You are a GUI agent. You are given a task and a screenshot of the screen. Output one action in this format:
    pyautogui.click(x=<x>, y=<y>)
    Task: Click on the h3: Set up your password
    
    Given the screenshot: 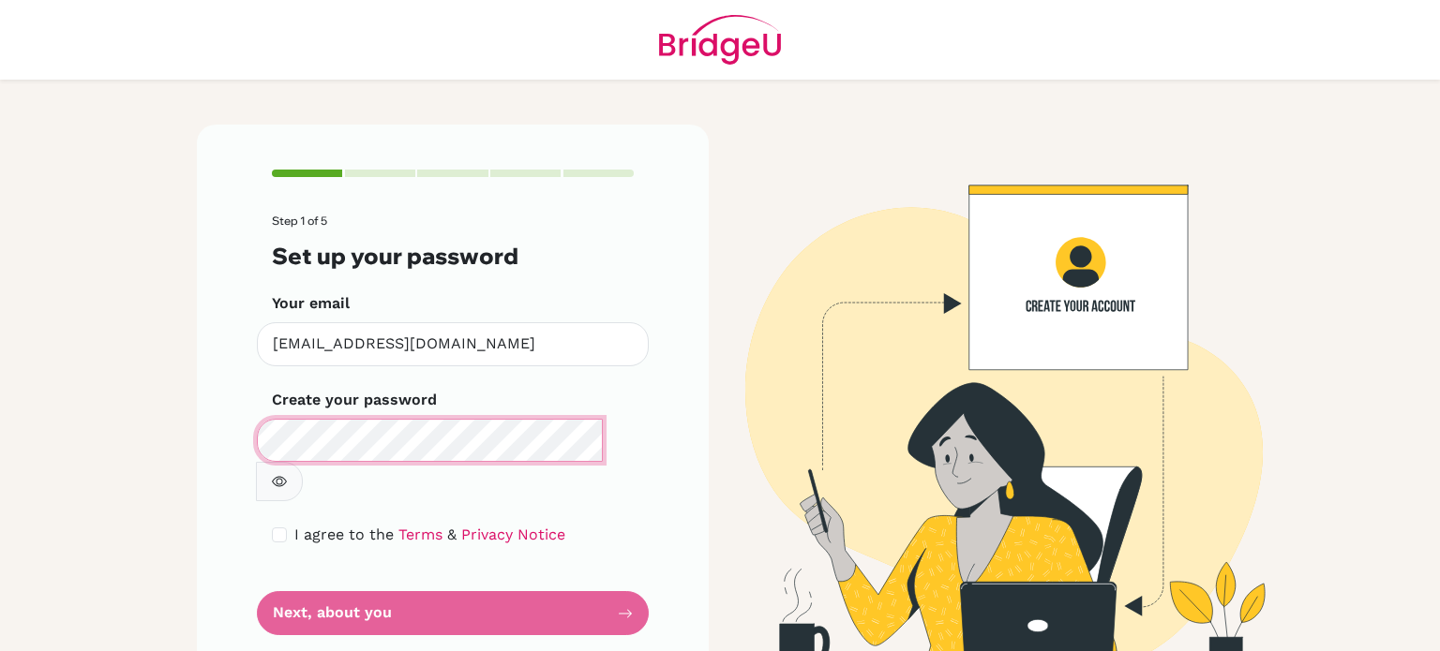 What is the action you would take?
    pyautogui.click(x=453, y=256)
    